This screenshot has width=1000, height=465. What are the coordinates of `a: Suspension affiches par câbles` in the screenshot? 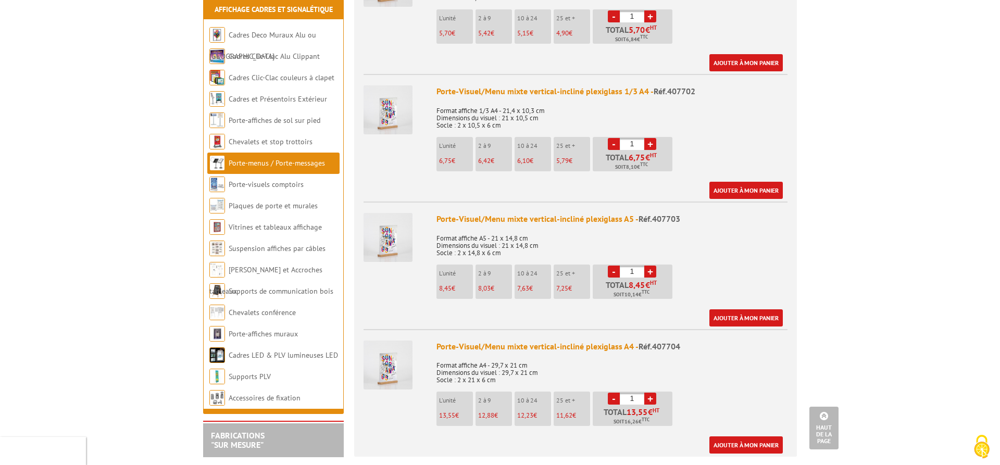 It's located at (277, 248).